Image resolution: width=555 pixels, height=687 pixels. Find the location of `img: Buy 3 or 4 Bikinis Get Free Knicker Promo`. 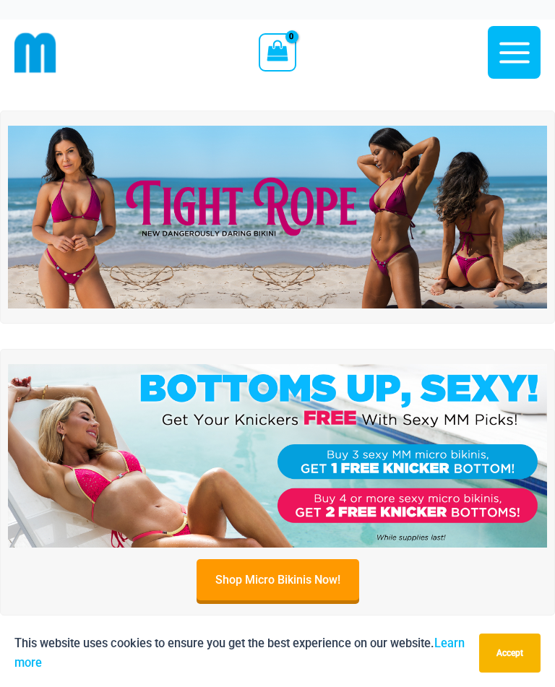

img: Buy 3 or 4 Bikinis Get Free Knicker Promo is located at coordinates (277, 456).